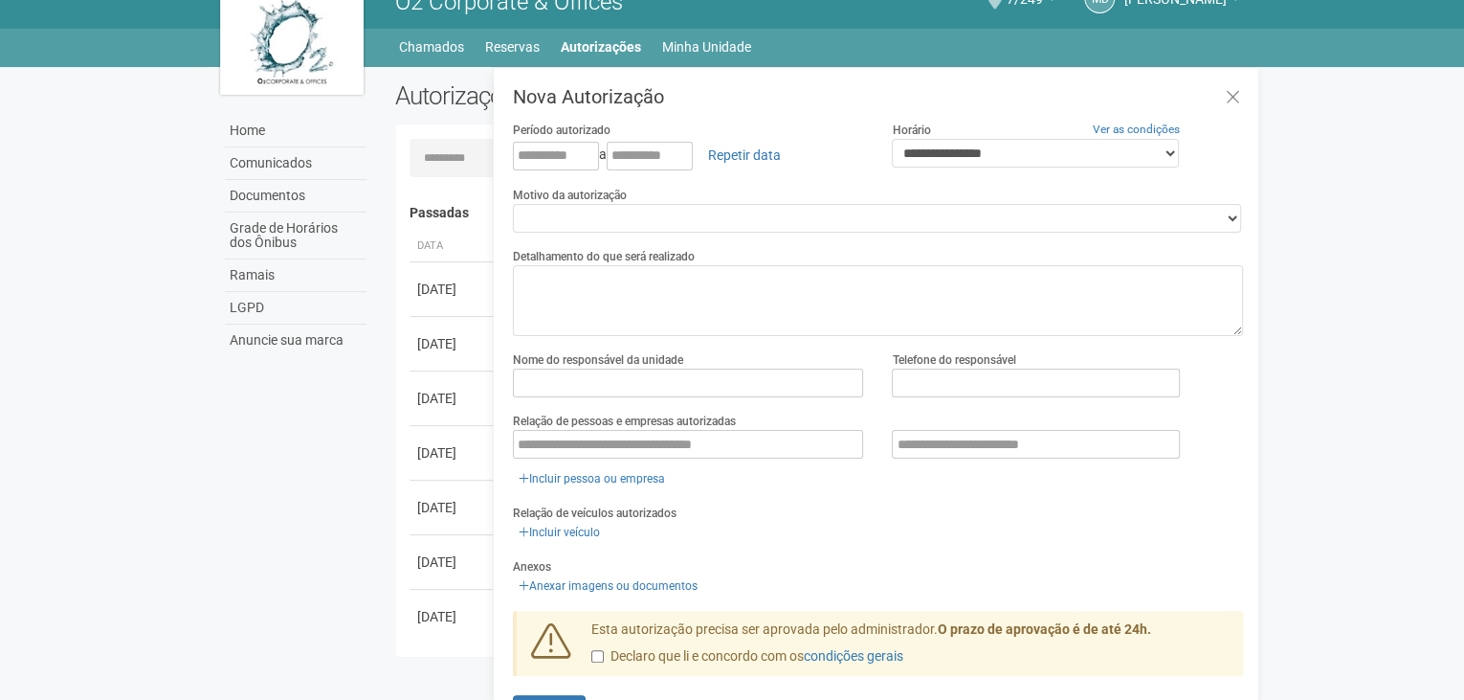  Describe the element at coordinates (1044, 629) in the screenshot. I see `strong: O prazo de aprovação é de até 24h.` at that location.